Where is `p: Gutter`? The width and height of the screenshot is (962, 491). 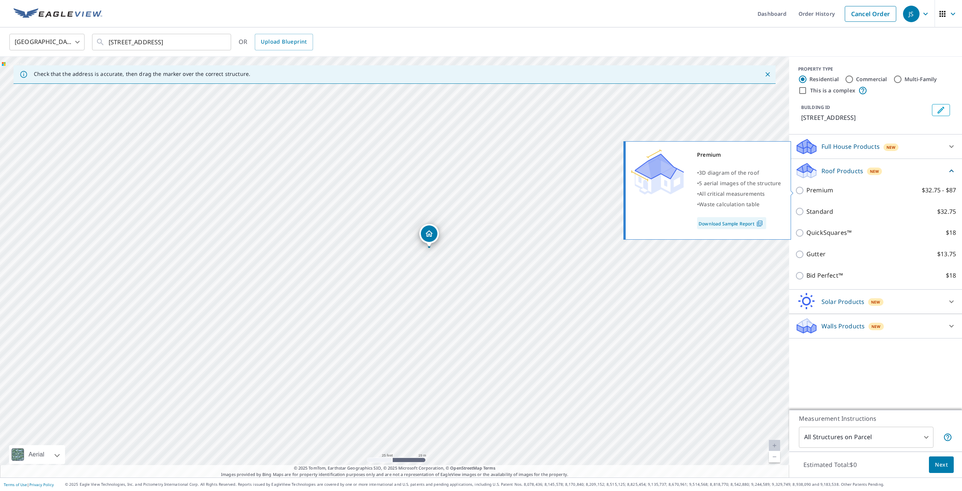 p: Gutter is located at coordinates (816, 254).